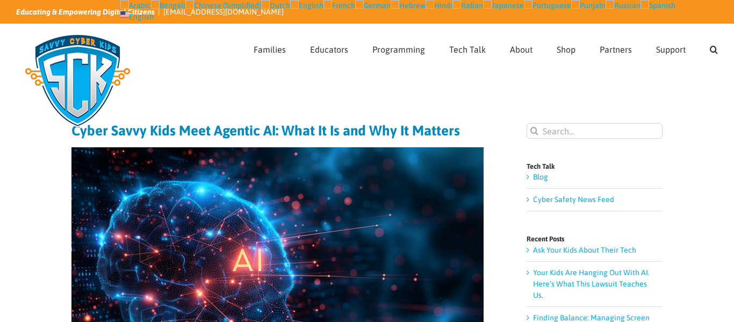  What do you see at coordinates (329, 48) in the screenshot?
I see `a: Educators` at bounding box center [329, 48].